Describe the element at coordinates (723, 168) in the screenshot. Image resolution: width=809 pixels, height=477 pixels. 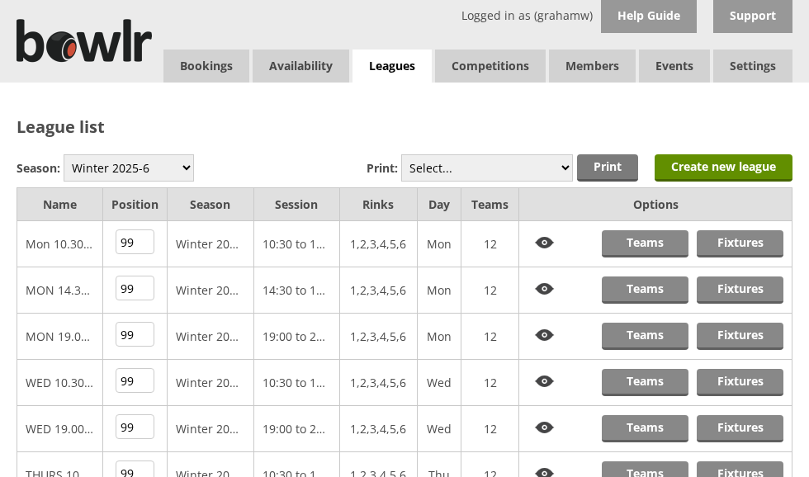
I see `a: Create new league` at that location.